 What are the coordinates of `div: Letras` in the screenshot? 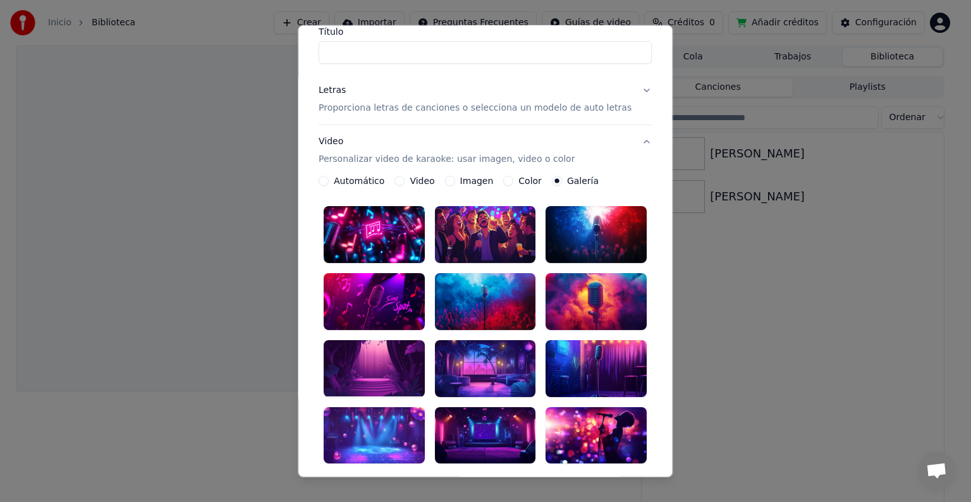 It's located at (332, 90).